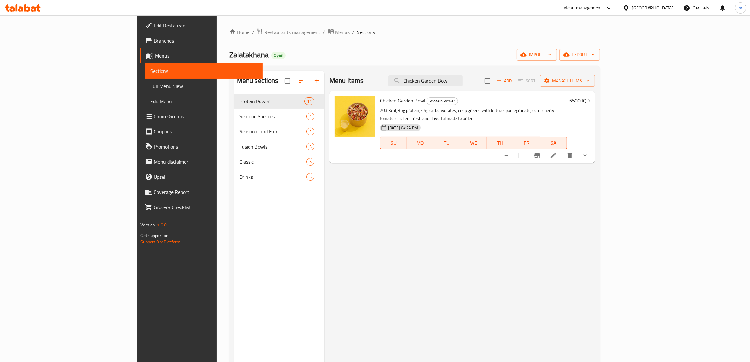 The image size is (750, 362). Describe the element at coordinates (567, 81) in the screenshot. I see `button: Manage items` at that location.